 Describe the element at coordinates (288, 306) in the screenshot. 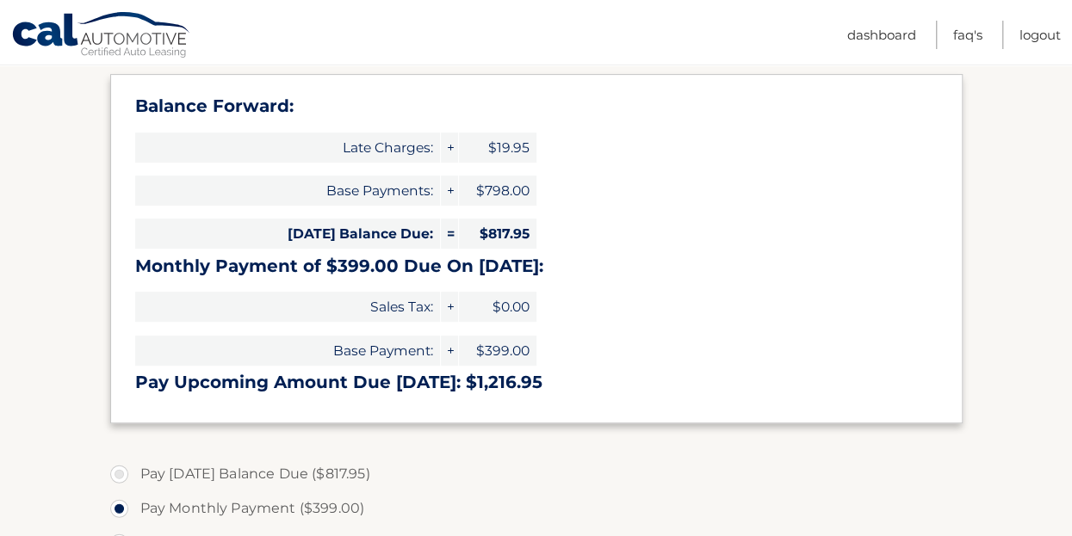

I see `span: Sales Tax:` at that location.